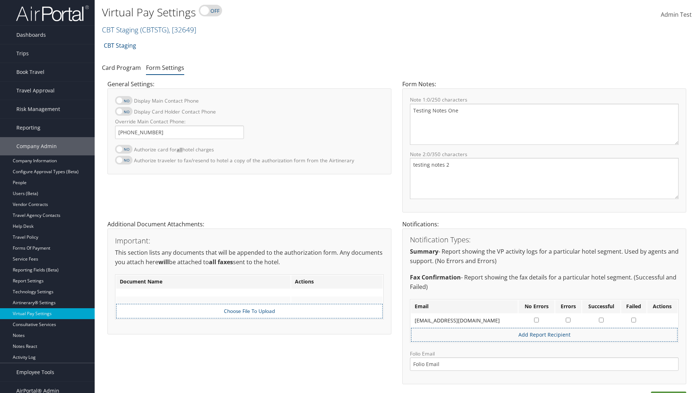 The image size is (699, 393). Describe the element at coordinates (28, 128) in the screenshot. I see `span: Reporting` at that location.